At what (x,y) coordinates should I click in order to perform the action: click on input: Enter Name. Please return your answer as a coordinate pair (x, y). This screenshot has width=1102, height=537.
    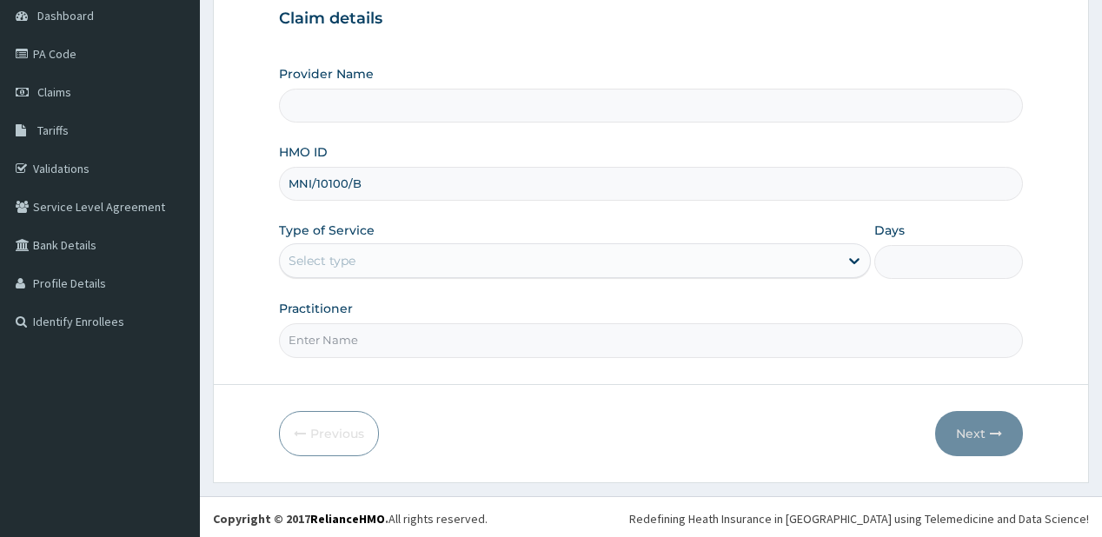
    Looking at the image, I should click on (650, 340).